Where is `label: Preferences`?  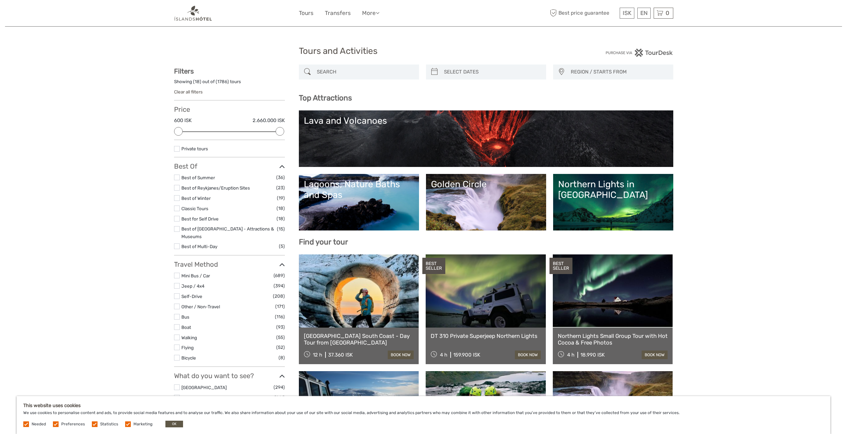
label: Preferences is located at coordinates (73, 424).